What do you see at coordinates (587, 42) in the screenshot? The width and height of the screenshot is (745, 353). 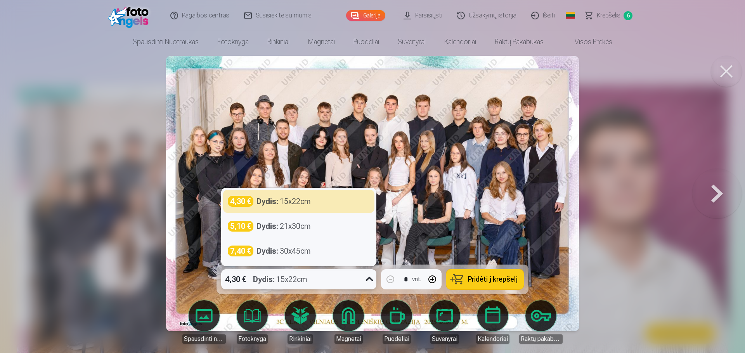 I see `a: Visos prekės` at bounding box center [587, 42].